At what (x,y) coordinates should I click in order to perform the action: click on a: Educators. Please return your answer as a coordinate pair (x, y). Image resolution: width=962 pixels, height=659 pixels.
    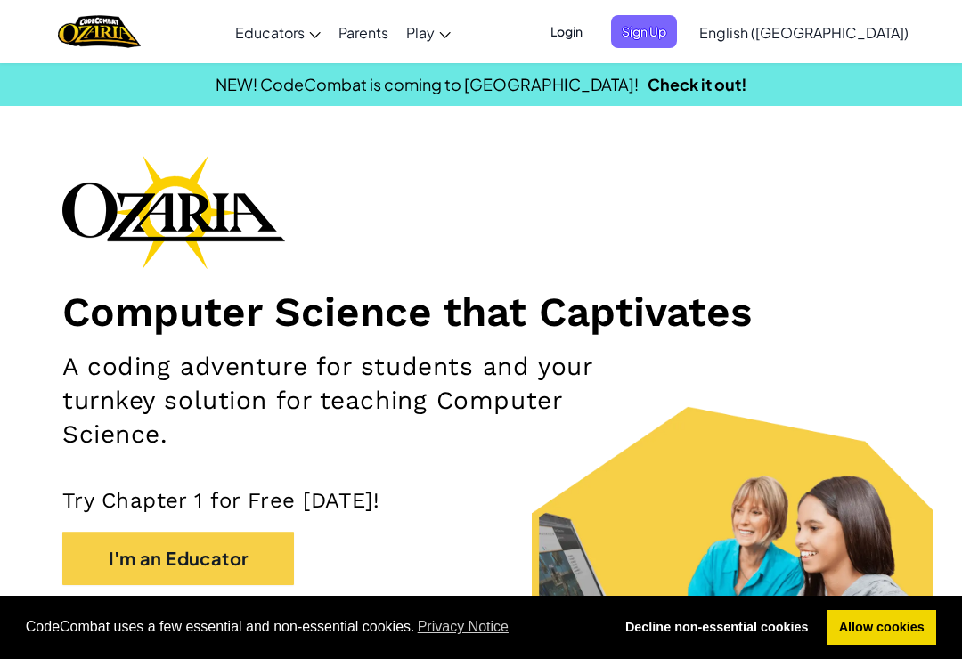
    Looking at the image, I should click on (278, 32).